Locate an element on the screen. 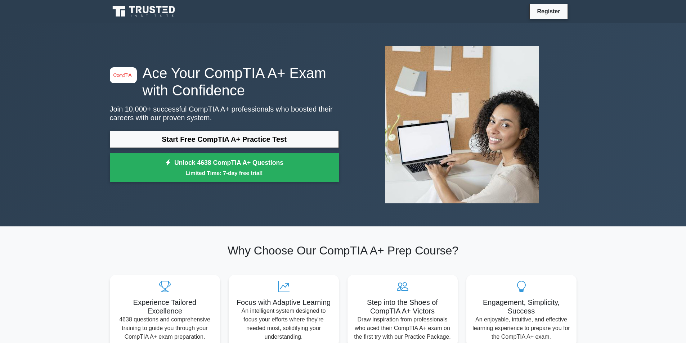  h1: Ace Your CompTIA A+ Exam with Confidence is located at coordinates (224, 82).